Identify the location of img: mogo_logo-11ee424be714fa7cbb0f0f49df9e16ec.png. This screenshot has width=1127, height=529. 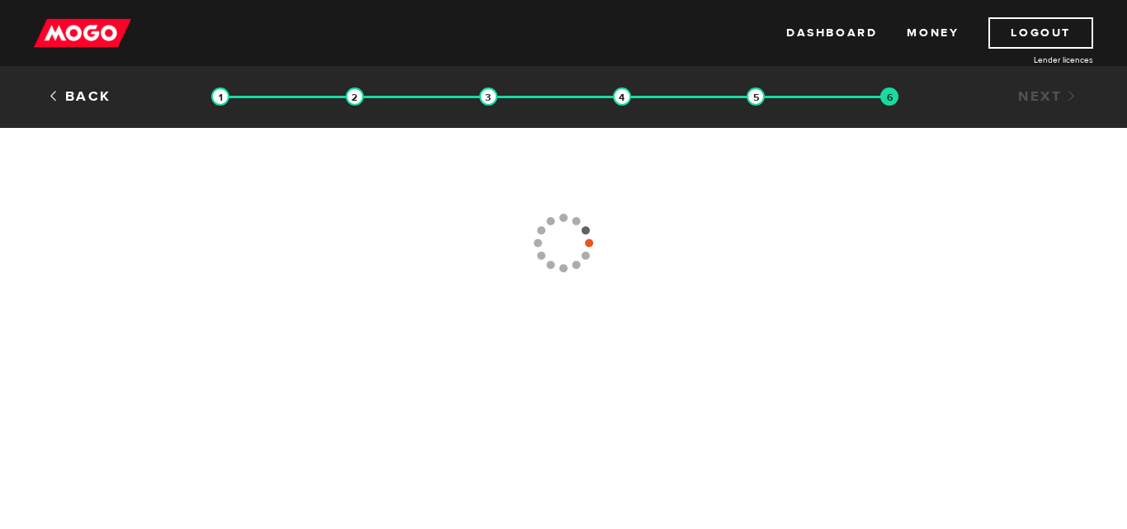
(82, 33).